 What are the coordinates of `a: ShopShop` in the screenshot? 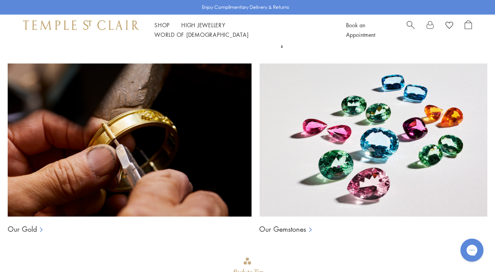 It's located at (162, 25).